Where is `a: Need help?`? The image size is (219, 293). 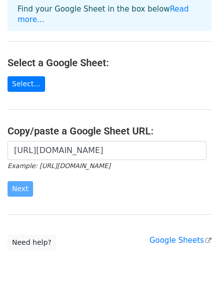
a: Need help? is located at coordinates (32, 242).